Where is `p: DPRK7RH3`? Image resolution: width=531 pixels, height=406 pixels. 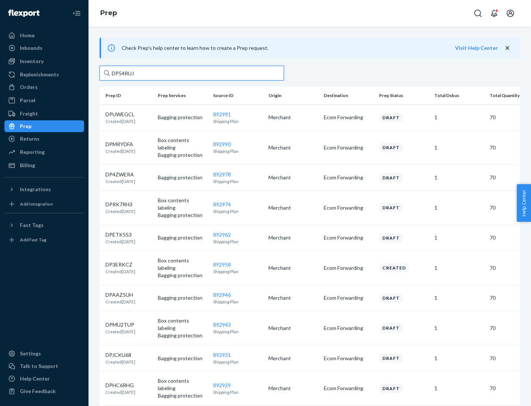 p: DPRK7RH3 is located at coordinates (120, 204).